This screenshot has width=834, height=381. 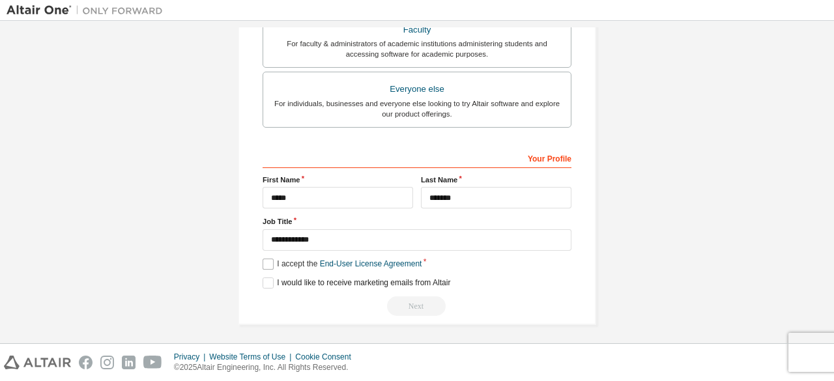 What do you see at coordinates (417, 30) in the screenshot?
I see `div: Faculty` at bounding box center [417, 30].